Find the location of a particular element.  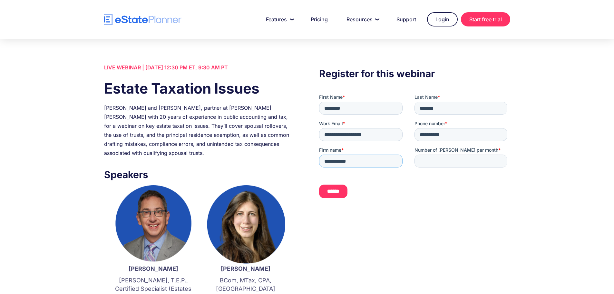

span: Phone number is located at coordinates (111, 29).